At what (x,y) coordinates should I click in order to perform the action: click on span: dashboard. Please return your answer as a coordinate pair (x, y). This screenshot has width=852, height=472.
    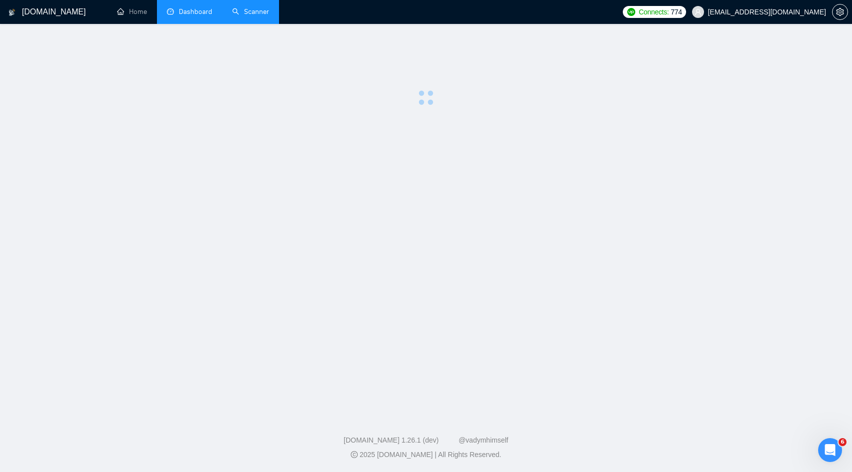
    Looking at the image, I should click on (170, 11).